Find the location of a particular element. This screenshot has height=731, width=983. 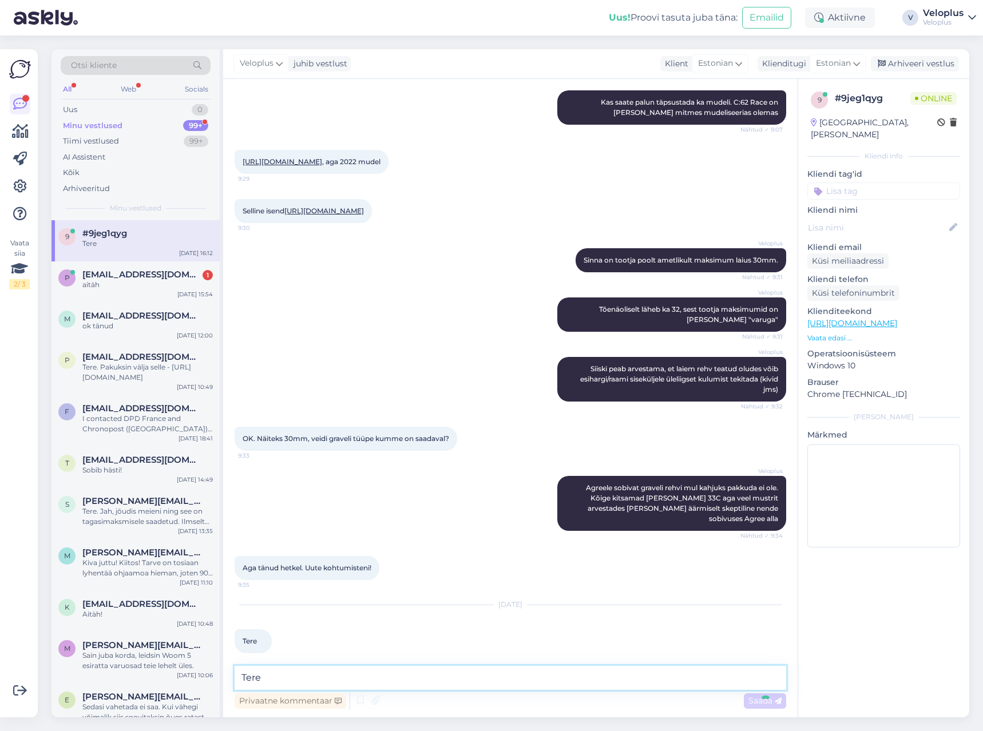

span: f is located at coordinates (67, 412).